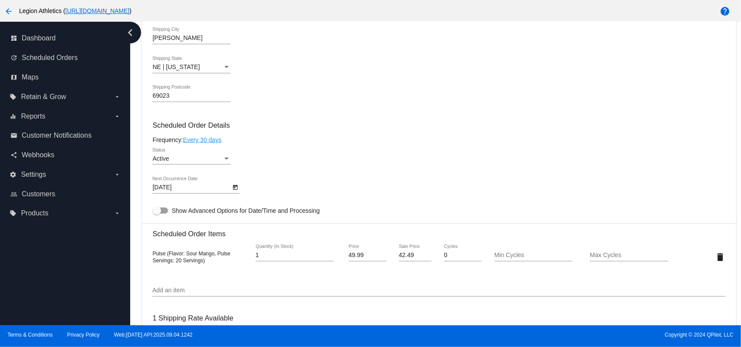 This screenshot has width=741, height=347. Describe the element at coordinates (439, 290) in the screenshot. I see `input: Add an item` at that location.